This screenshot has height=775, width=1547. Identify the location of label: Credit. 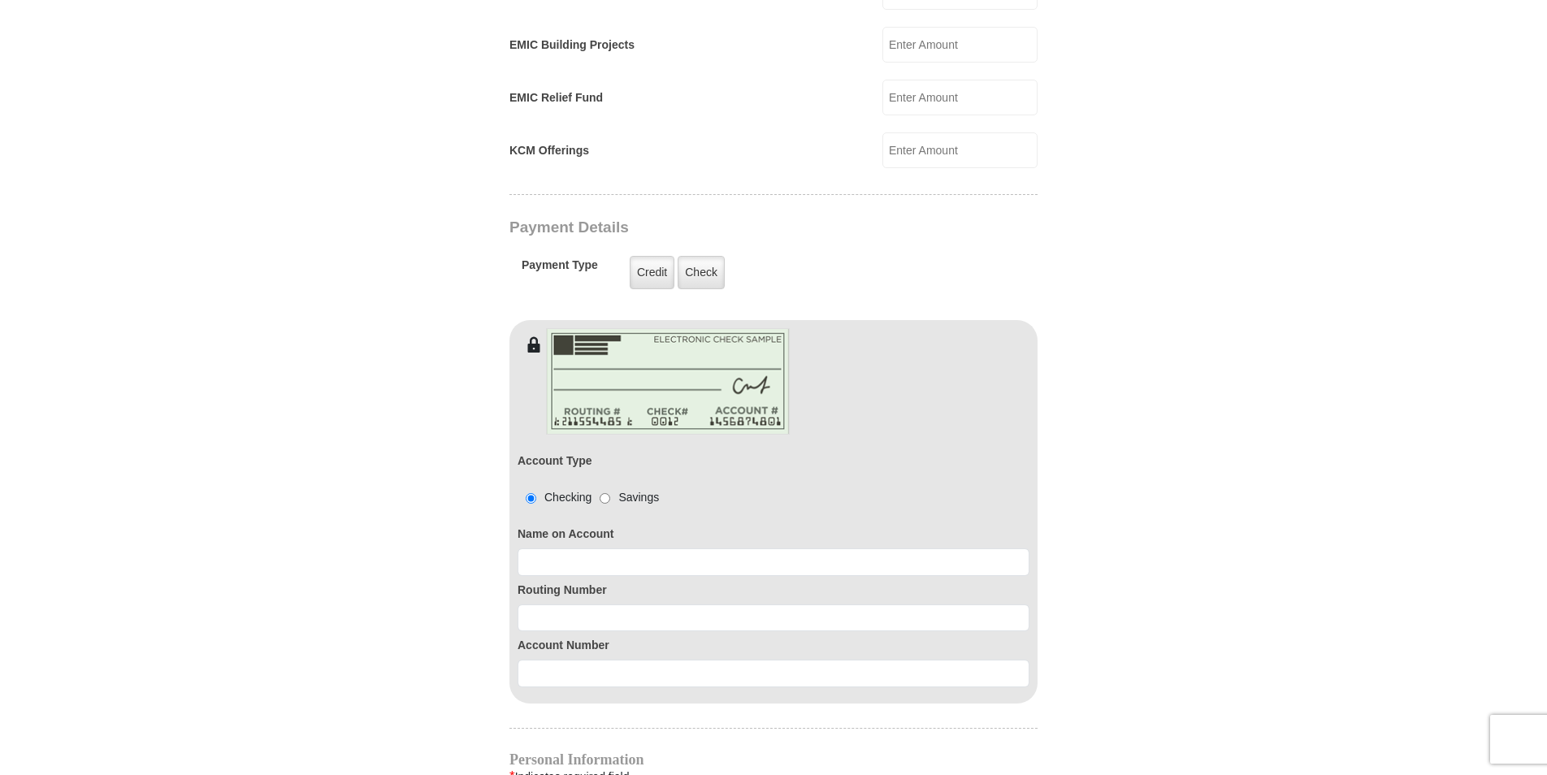
(652, 272).